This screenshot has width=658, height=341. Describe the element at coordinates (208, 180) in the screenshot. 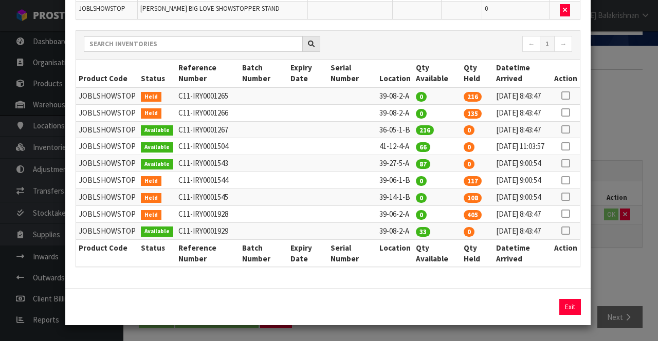

I see `td: C11-IRY0001544` at that location.